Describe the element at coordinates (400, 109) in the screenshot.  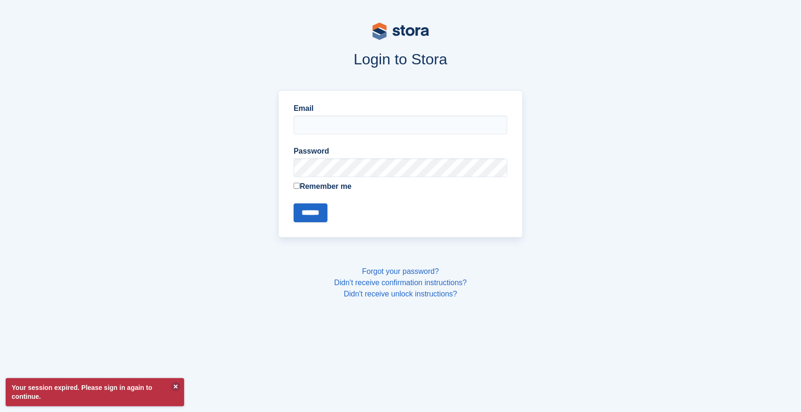
I see `label: Email` at that location.